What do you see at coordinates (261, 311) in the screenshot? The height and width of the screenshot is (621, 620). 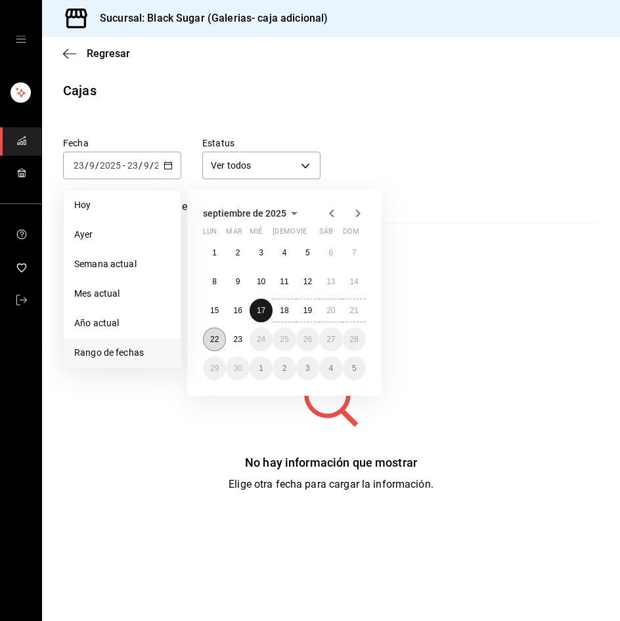 I see `button: 17 de septiembre de 2025` at bounding box center [261, 311].